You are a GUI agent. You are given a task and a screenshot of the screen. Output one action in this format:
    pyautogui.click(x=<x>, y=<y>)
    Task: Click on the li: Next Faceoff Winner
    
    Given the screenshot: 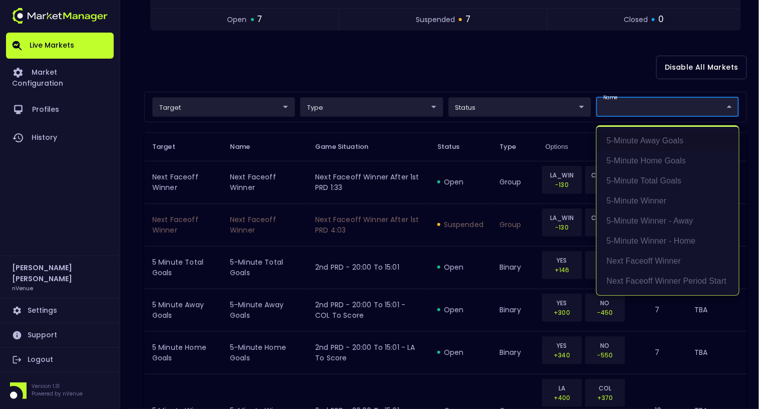 What is the action you would take?
    pyautogui.click(x=668, y=261)
    